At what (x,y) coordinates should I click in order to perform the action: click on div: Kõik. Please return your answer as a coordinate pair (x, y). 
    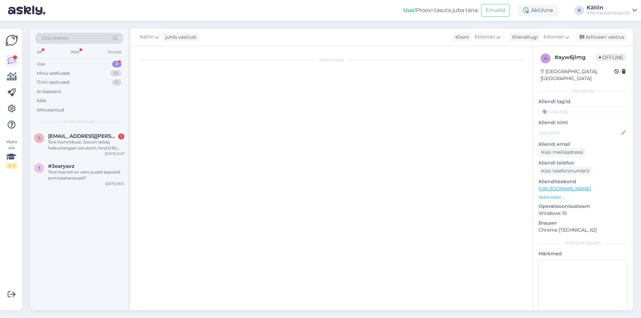
    Looking at the image, I should click on (41, 101).